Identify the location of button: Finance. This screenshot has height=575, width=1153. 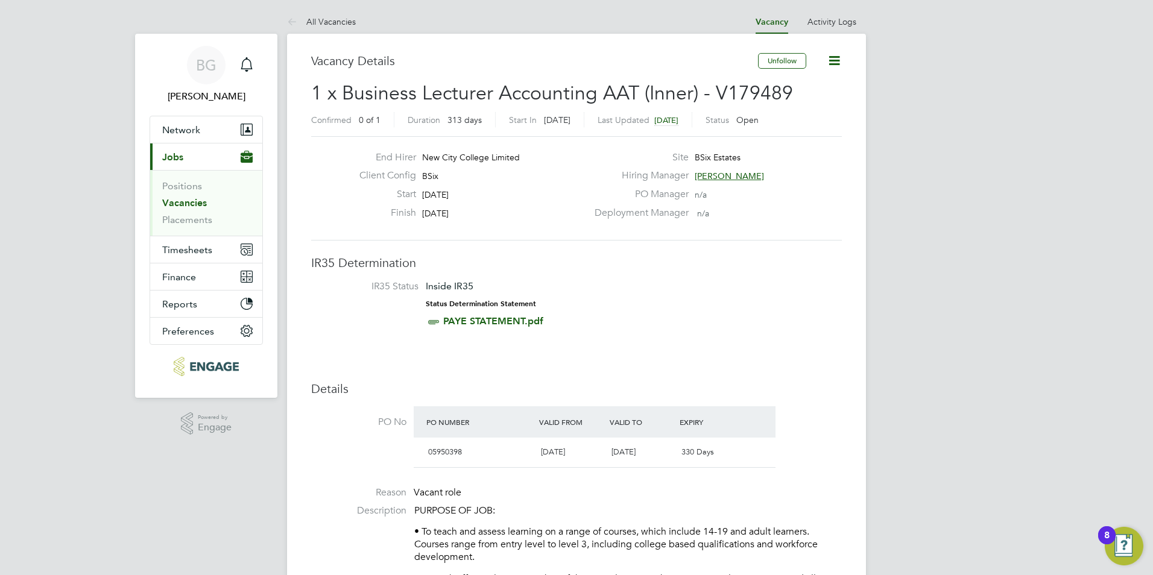
(206, 277).